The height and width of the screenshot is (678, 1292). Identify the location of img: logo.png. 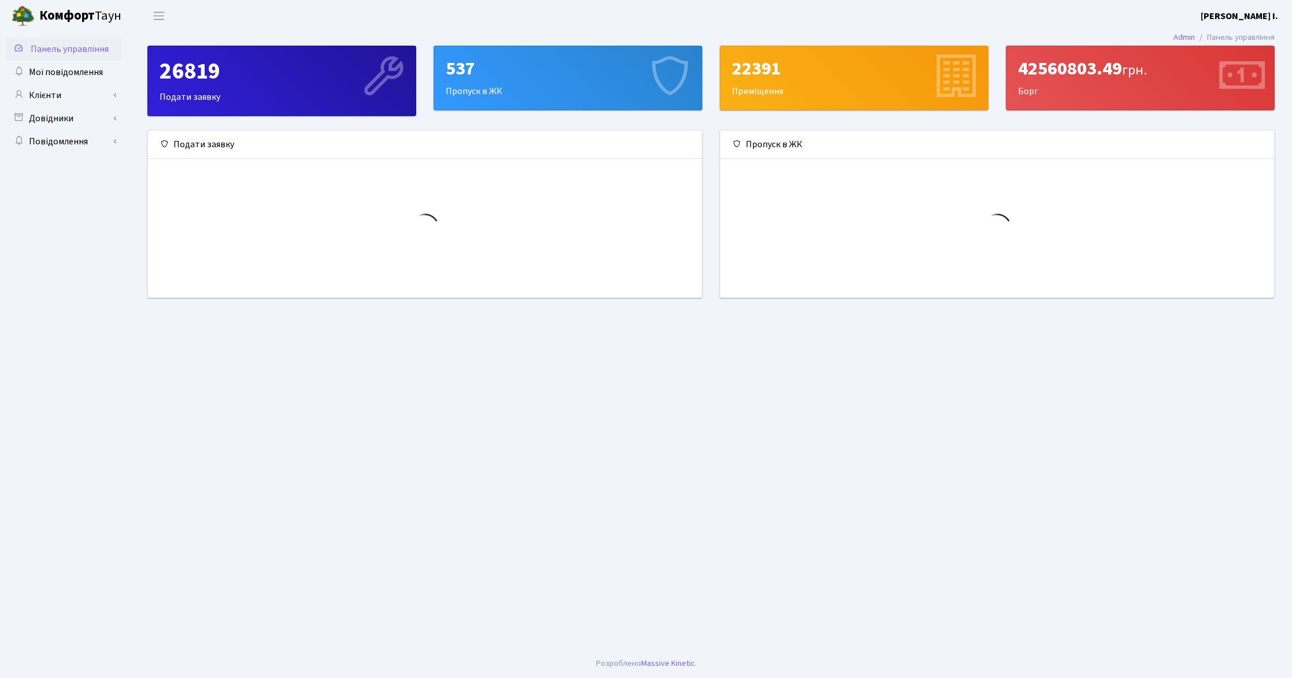
(23, 16).